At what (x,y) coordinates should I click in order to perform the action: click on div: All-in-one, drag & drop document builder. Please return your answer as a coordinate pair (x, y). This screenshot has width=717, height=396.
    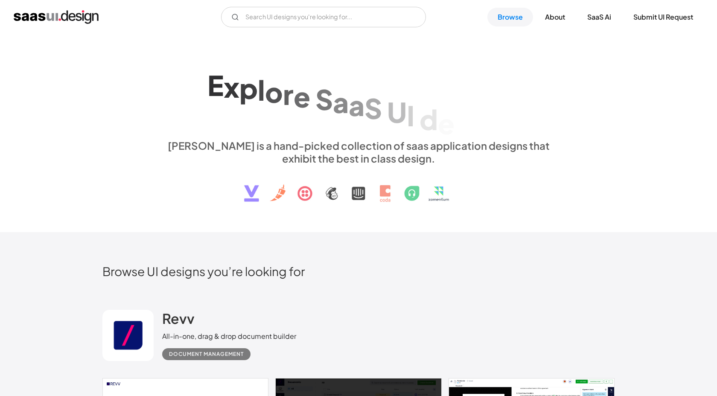
    Looking at the image, I should click on (229, 336).